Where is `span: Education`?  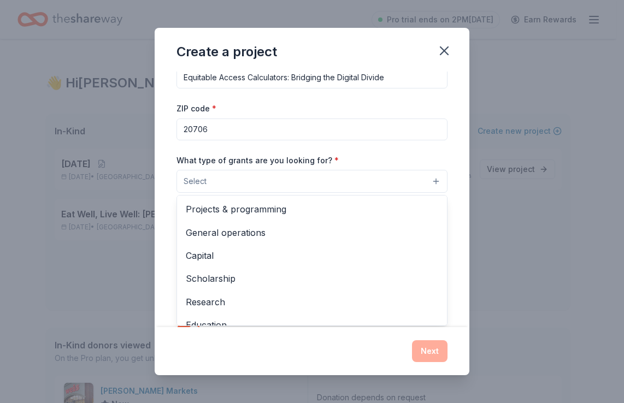 span: Education is located at coordinates (312, 325).